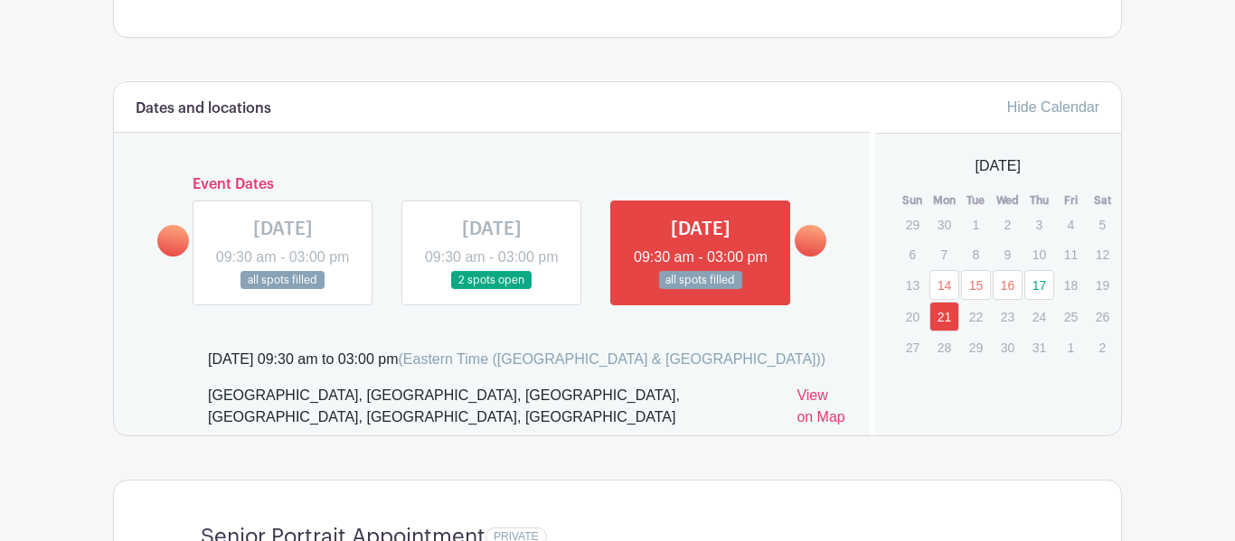 The height and width of the screenshot is (541, 1235). I want to click on p: 26, so click(1102, 316).